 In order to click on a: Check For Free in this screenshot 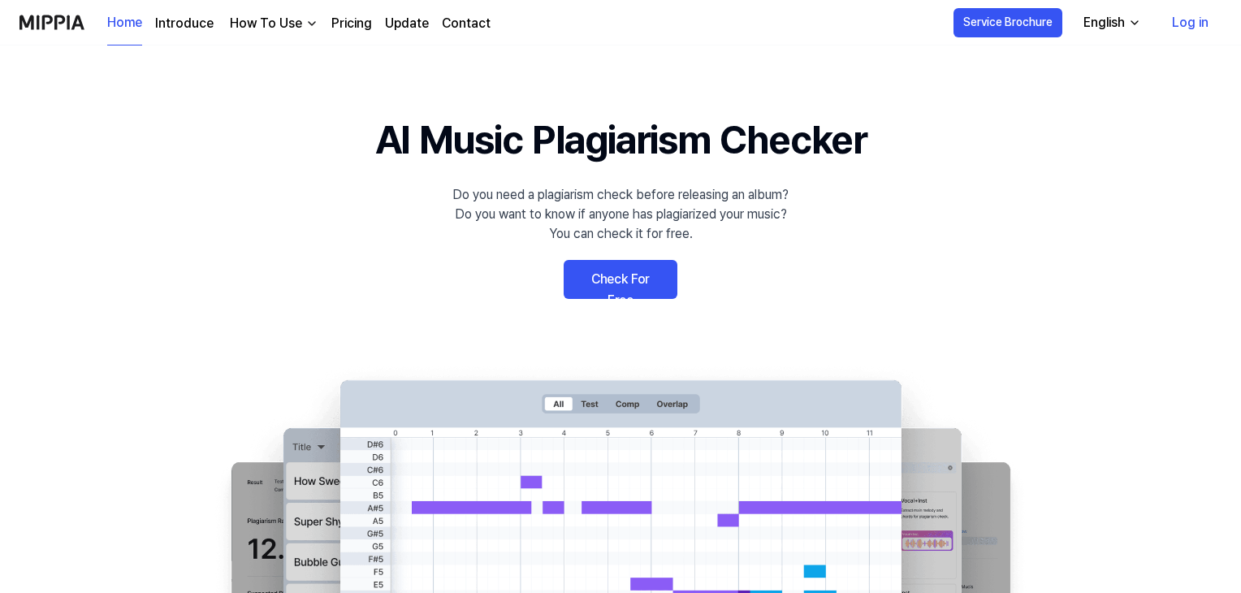, I will do `click(621, 279)`.